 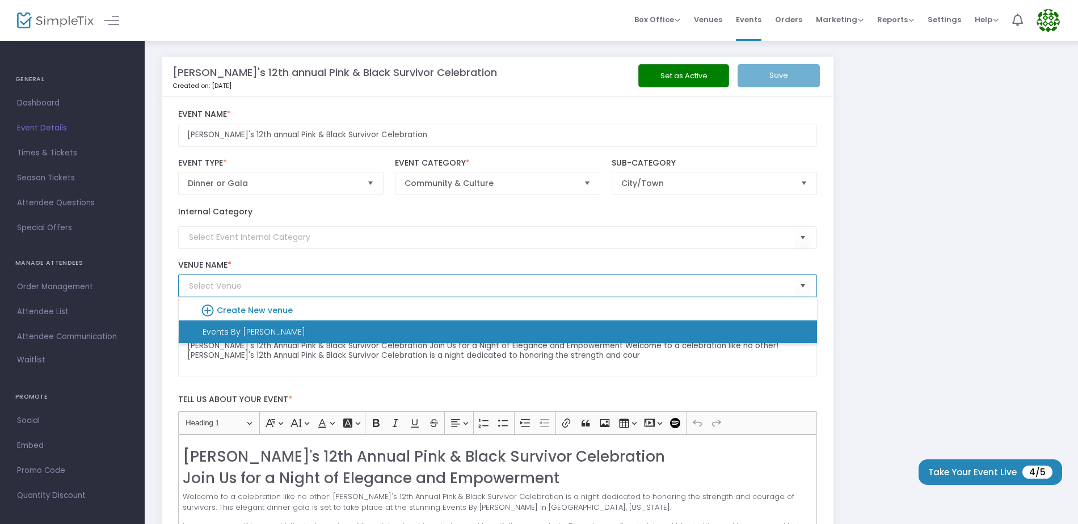 I want to click on span: Social, so click(x=72, y=421).